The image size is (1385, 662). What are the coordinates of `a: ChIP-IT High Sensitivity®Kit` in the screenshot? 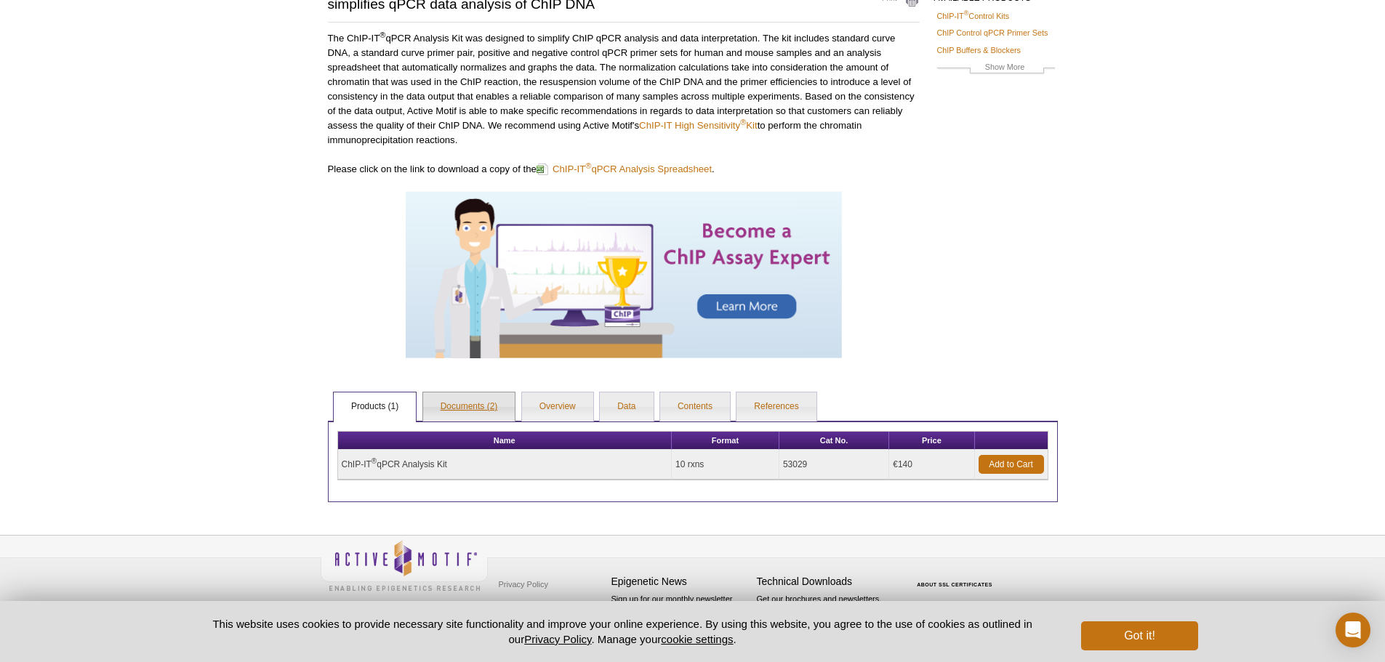 It's located at (698, 125).